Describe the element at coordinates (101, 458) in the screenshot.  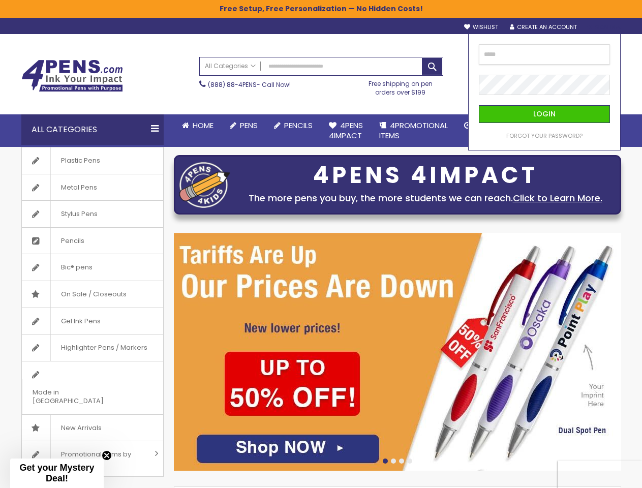
I see `span: Promotional Items by Industry` at that location.